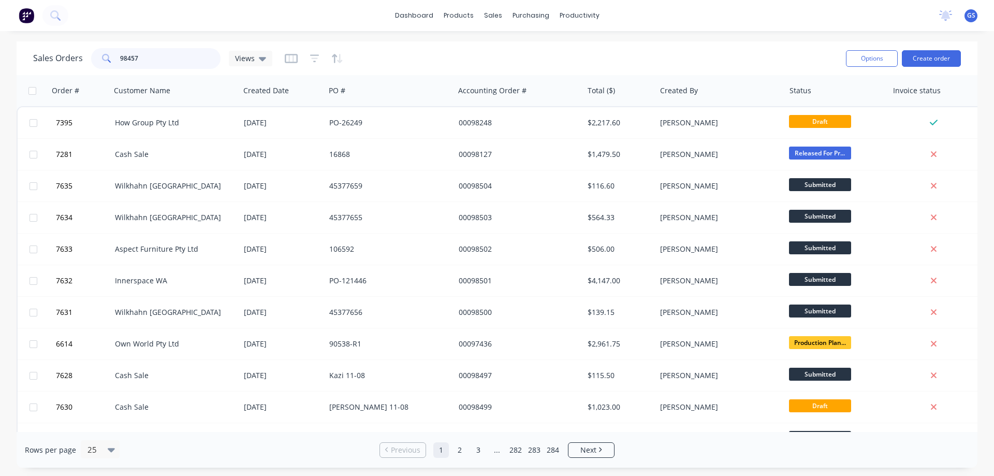 This screenshot has height=476, width=994. What do you see at coordinates (531, 16) in the screenshot?
I see `div: purchasing` at bounding box center [531, 16].